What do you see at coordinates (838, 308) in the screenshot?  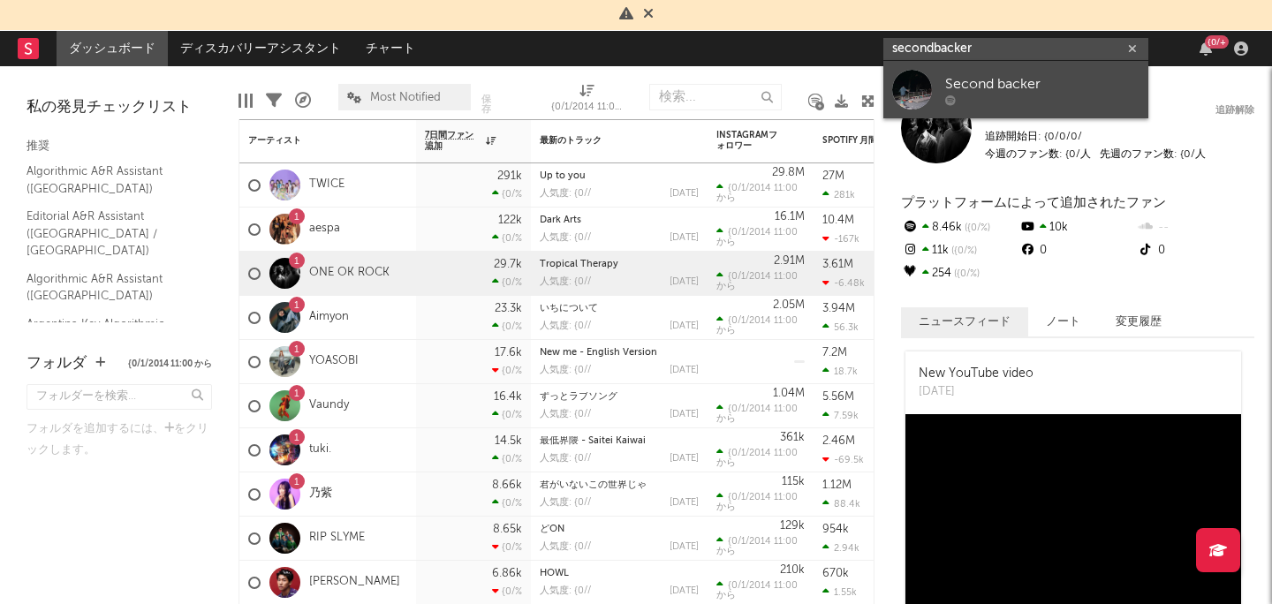 I see `div: 3.94M` at bounding box center [838, 308].